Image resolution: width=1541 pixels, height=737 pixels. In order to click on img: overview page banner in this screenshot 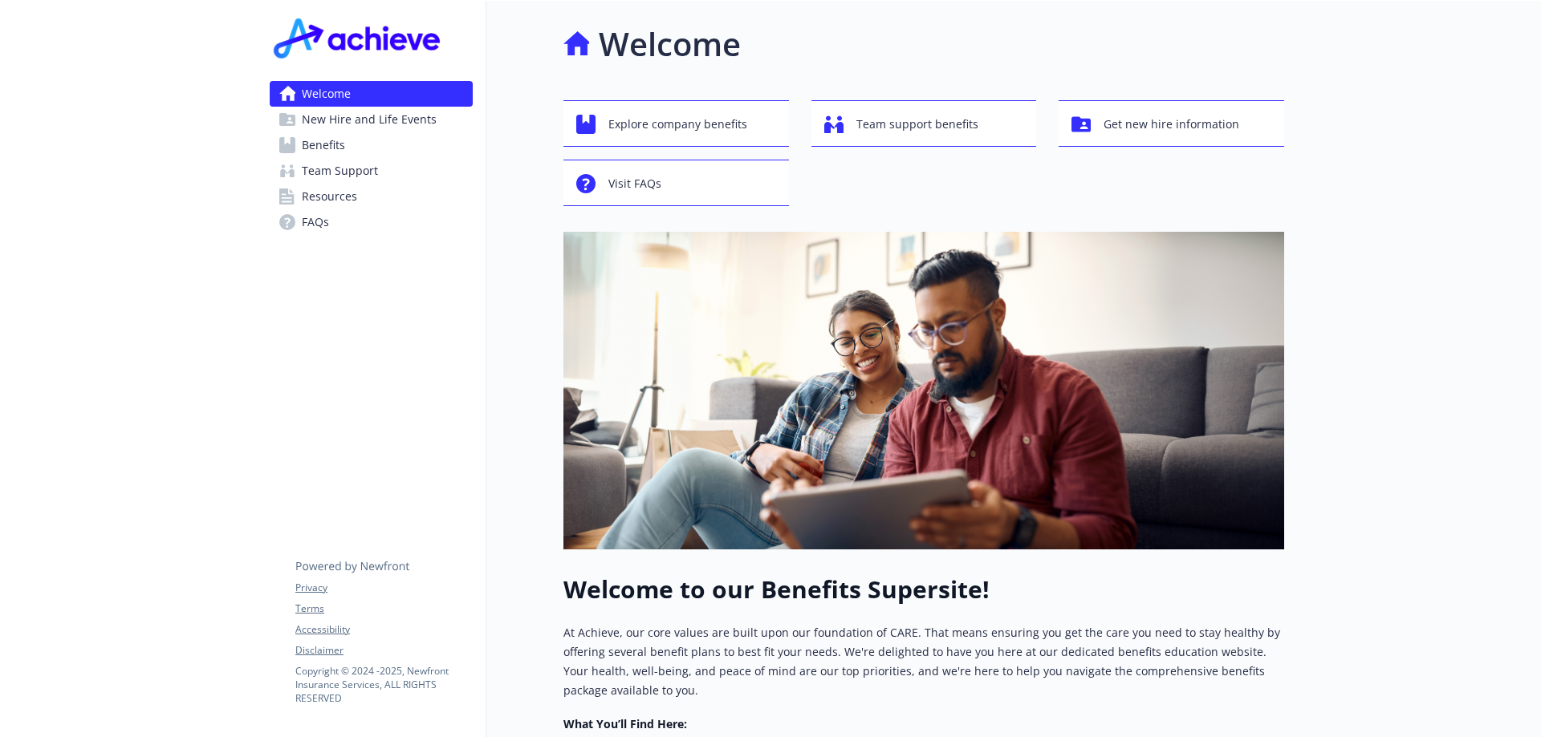, I will do `click(924, 391)`.